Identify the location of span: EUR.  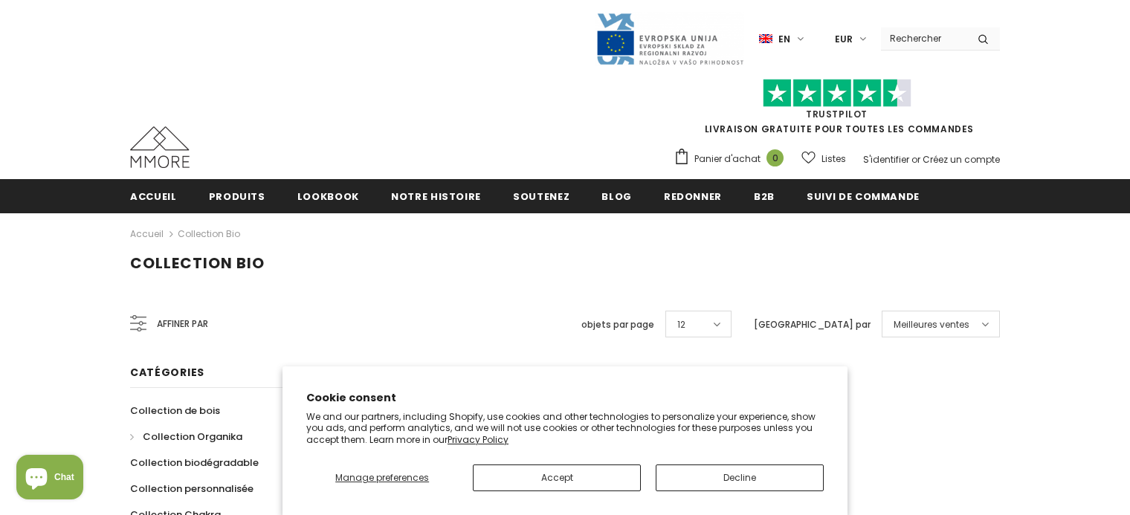
(844, 39).